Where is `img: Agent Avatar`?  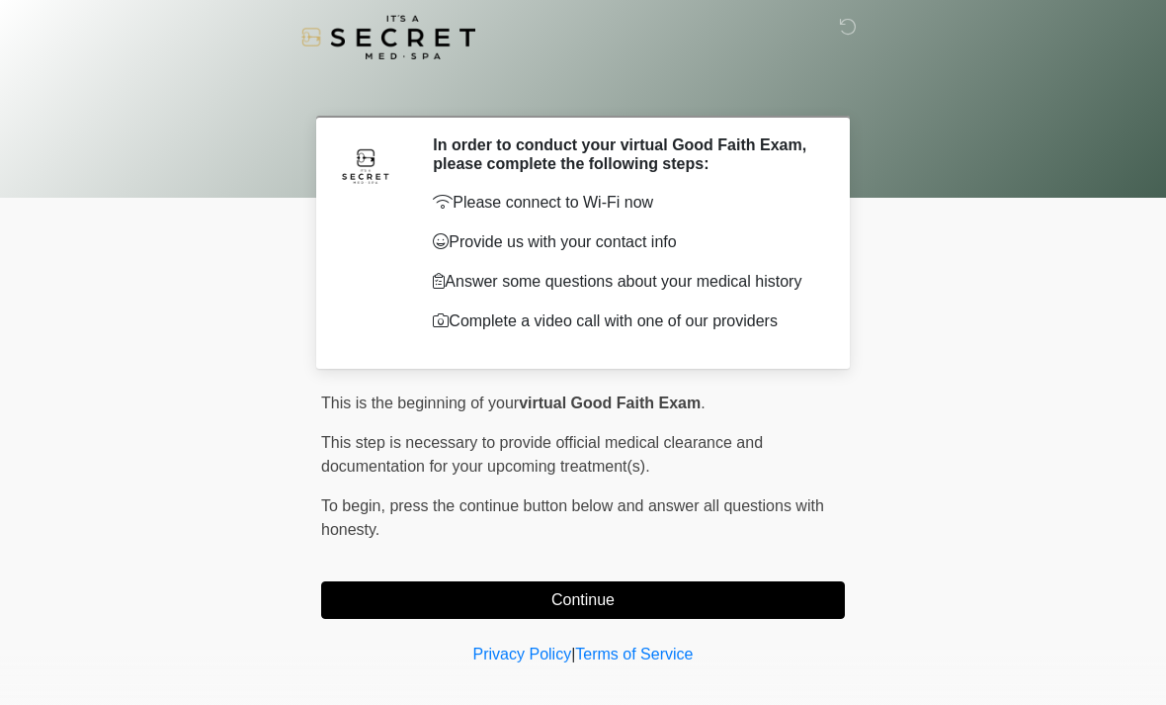 img: Agent Avatar is located at coordinates (366, 165).